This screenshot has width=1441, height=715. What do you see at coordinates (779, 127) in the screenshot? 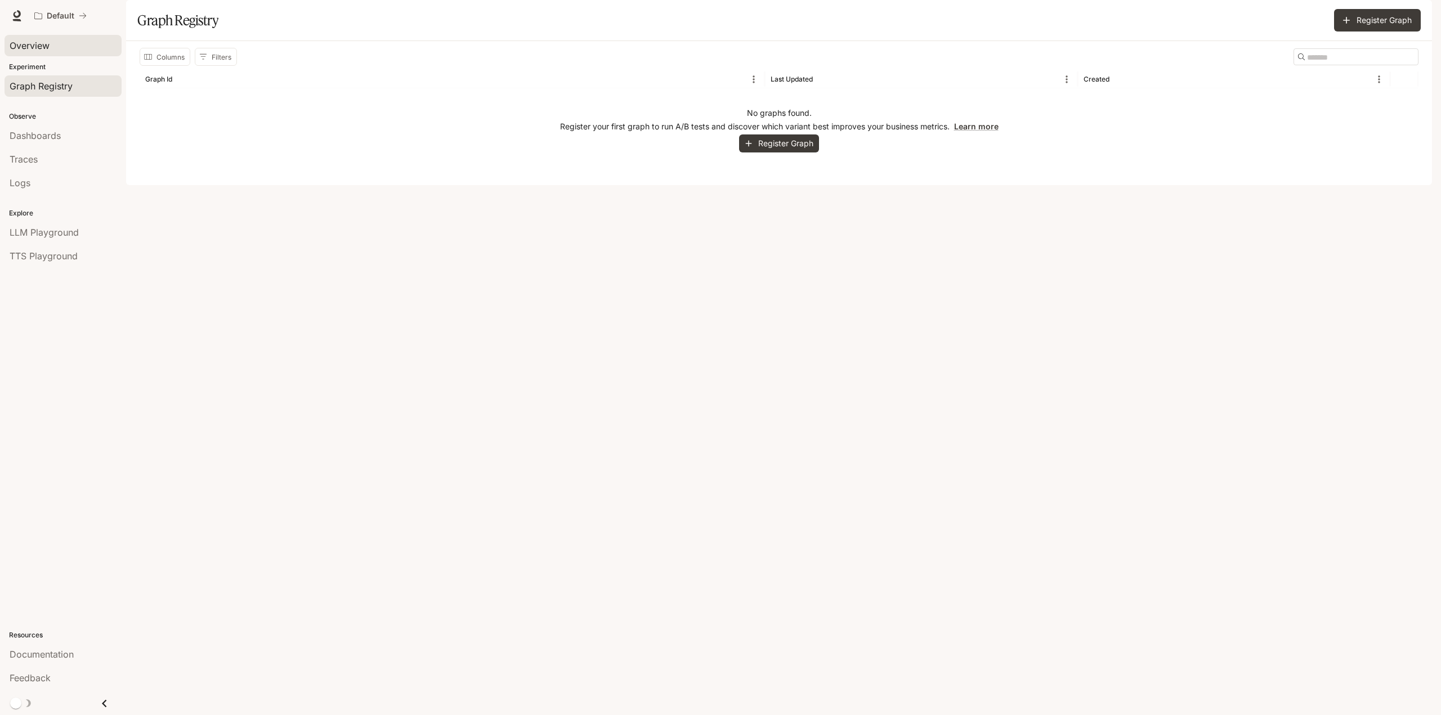
I see `p: Register your first graph to run A/B tests and discover which variant best improves your business...` at bounding box center [779, 127].